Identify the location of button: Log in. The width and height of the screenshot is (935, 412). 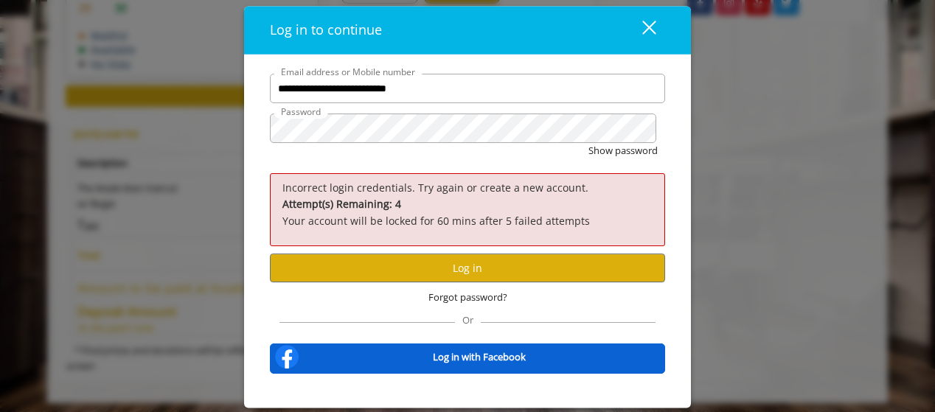
(468, 269).